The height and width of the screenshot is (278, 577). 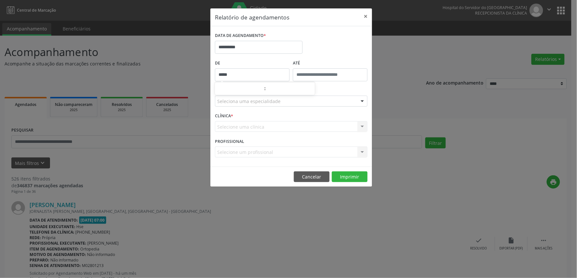 What do you see at coordinates (290, 89) in the screenshot?
I see `input: Minute` at bounding box center [290, 89].